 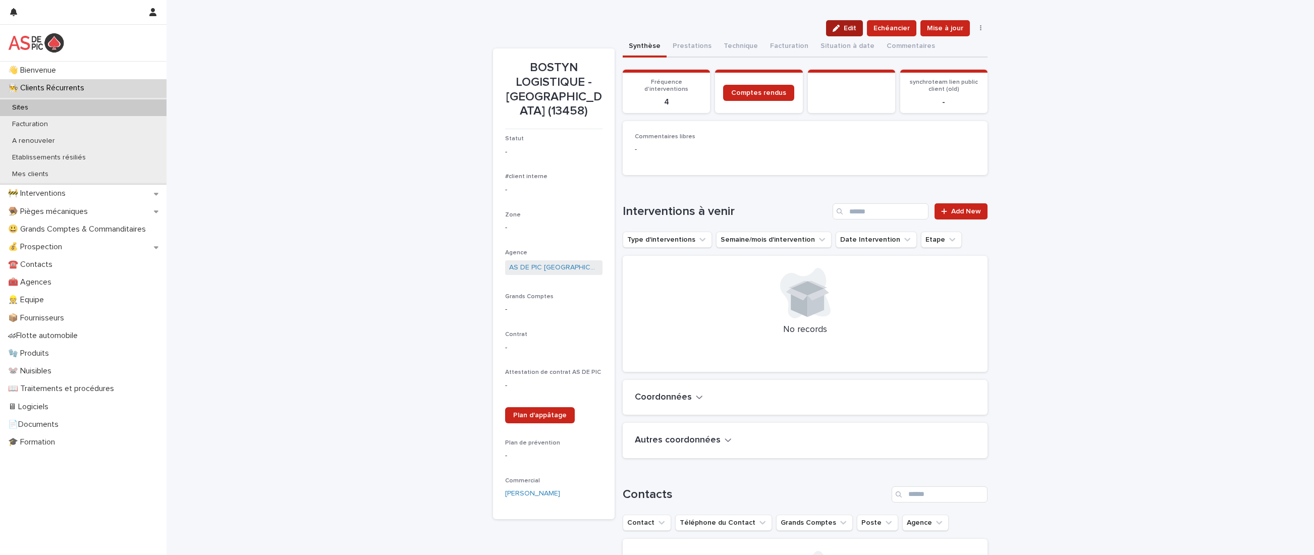 I want to click on button: Commentaires, so click(x=911, y=47).